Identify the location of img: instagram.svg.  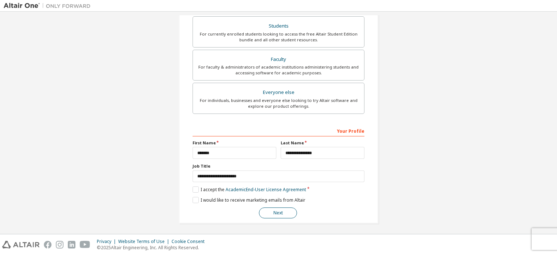
(59, 244).